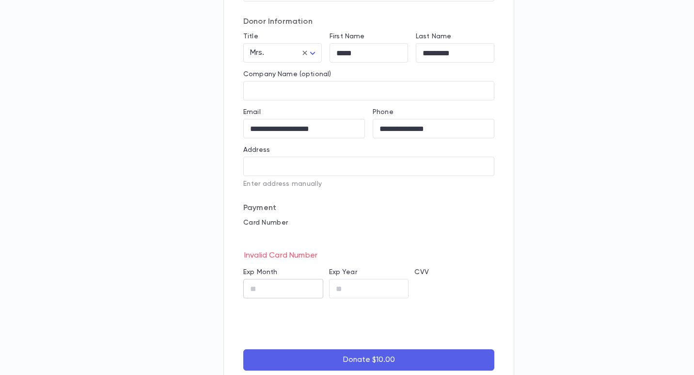  Describe the element at coordinates (433, 36) in the screenshot. I see `label: Last Name` at that location.